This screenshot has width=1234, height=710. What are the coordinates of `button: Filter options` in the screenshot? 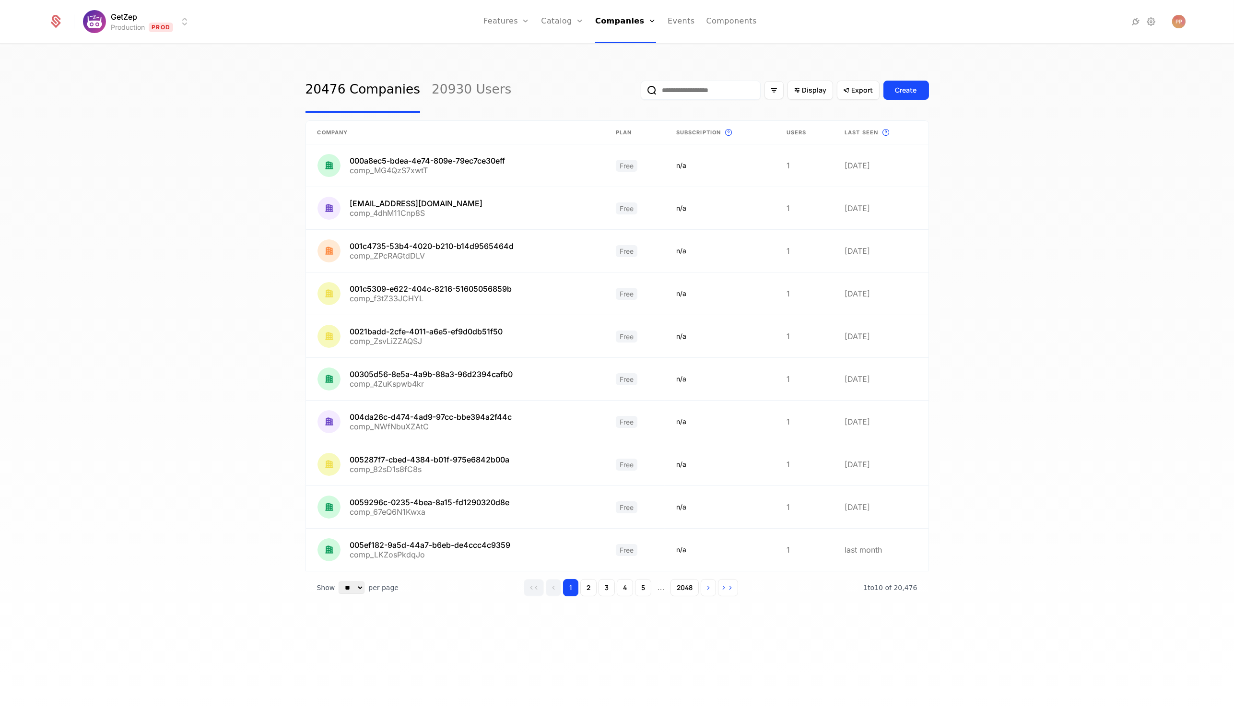 It's located at (774, 90).